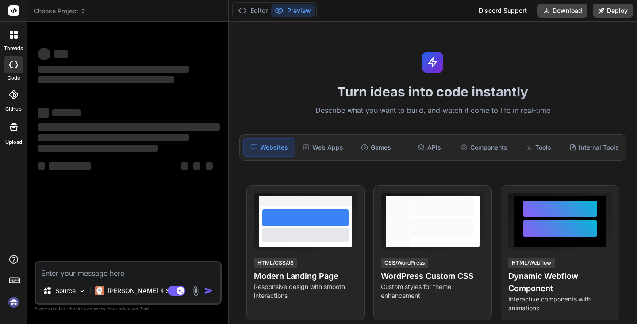 Image resolution: width=637 pixels, height=324 pixels. What do you see at coordinates (14, 302) in the screenshot?
I see `img: signin` at bounding box center [14, 302].